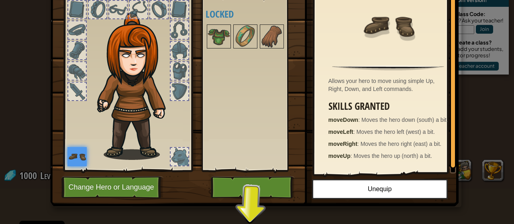 This screenshot has width=514, height=224. What do you see at coordinates (253, 188) in the screenshot?
I see `button: Play` at bounding box center [253, 188].